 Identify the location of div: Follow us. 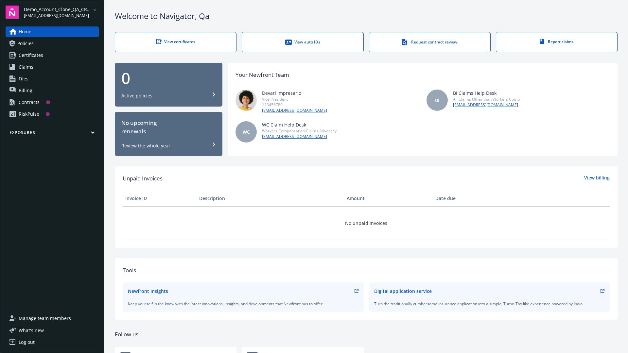
(366, 335).